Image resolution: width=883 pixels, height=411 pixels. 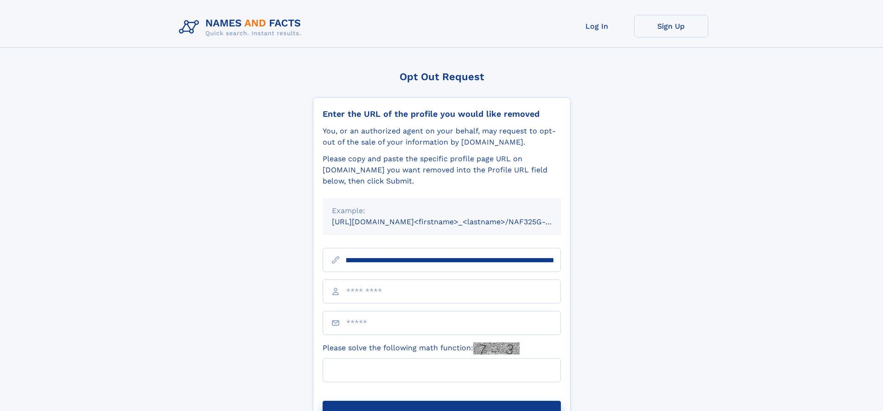 What do you see at coordinates (442, 114) in the screenshot?
I see `div: Enter the URL of the profile you would like removed` at bounding box center [442, 114].